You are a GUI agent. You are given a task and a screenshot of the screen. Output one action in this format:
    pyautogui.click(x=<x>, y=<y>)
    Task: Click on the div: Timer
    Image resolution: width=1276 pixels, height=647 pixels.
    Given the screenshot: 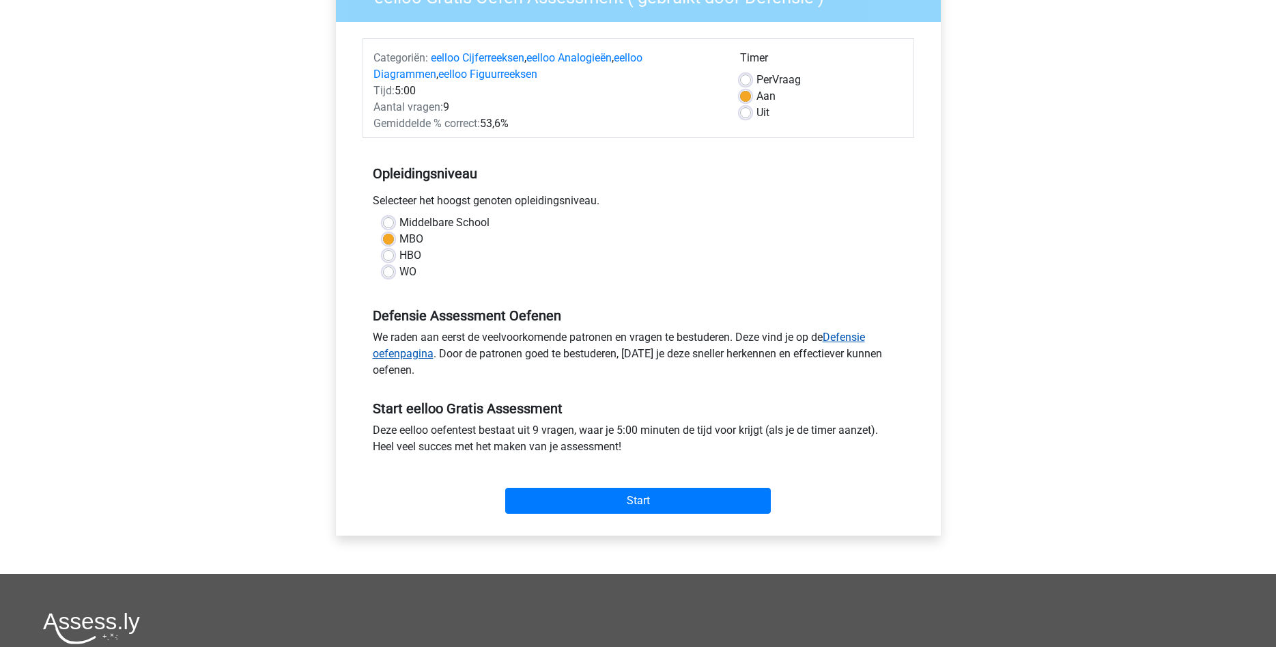 What is the action you would take?
    pyautogui.click(x=822, y=61)
    